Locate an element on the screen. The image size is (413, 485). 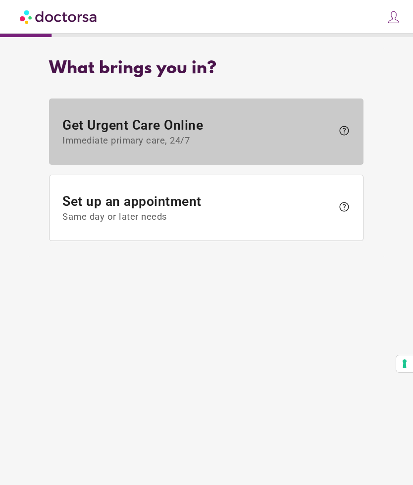
button: Your consent preferences for tracking technologies is located at coordinates (405, 364).